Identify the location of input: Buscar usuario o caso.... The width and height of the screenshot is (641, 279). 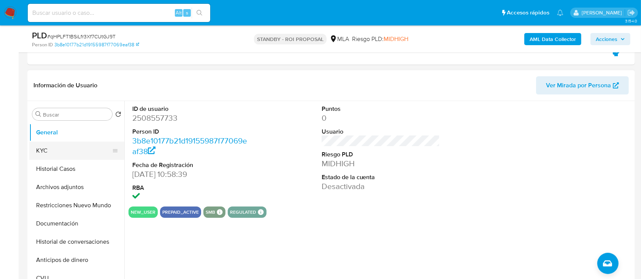
(119, 13).